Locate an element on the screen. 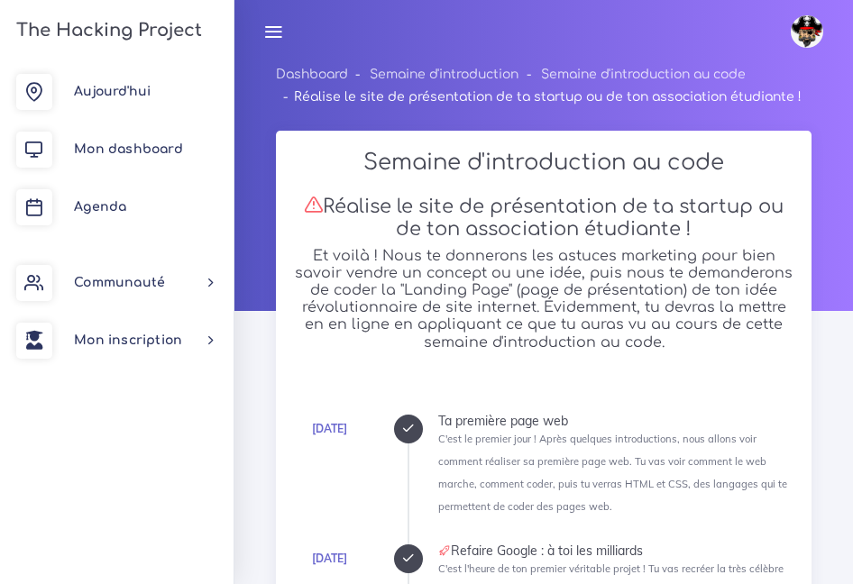 The image size is (853, 584). h3: Réalise le site de présentation de ta startup ou de ton association étudiante ! is located at coordinates (544, 218).